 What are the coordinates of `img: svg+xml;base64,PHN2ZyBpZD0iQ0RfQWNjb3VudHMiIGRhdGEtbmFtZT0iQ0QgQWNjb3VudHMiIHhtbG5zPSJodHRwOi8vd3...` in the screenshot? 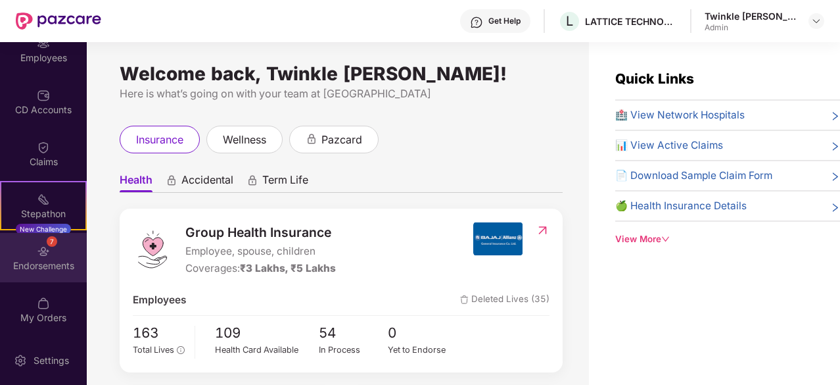 It's located at (43, 95).